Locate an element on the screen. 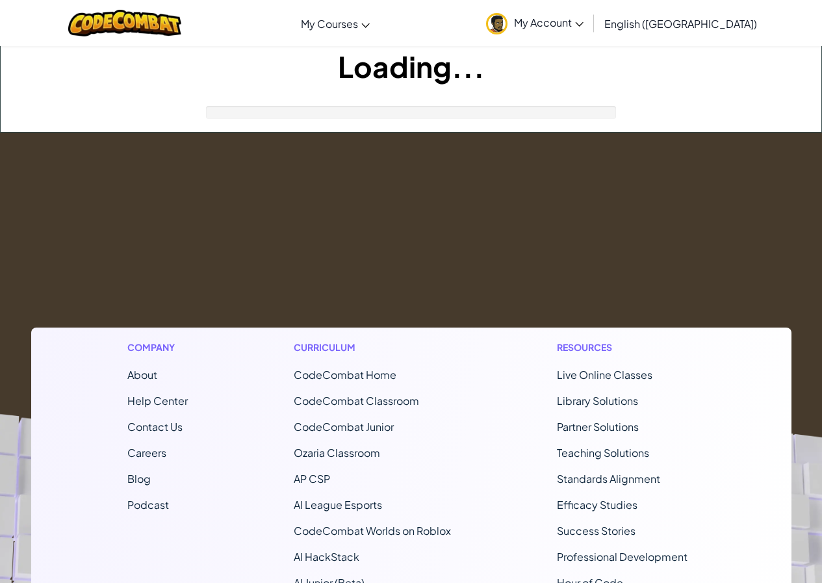  a: CodeCombat logo is located at coordinates (125, 23).